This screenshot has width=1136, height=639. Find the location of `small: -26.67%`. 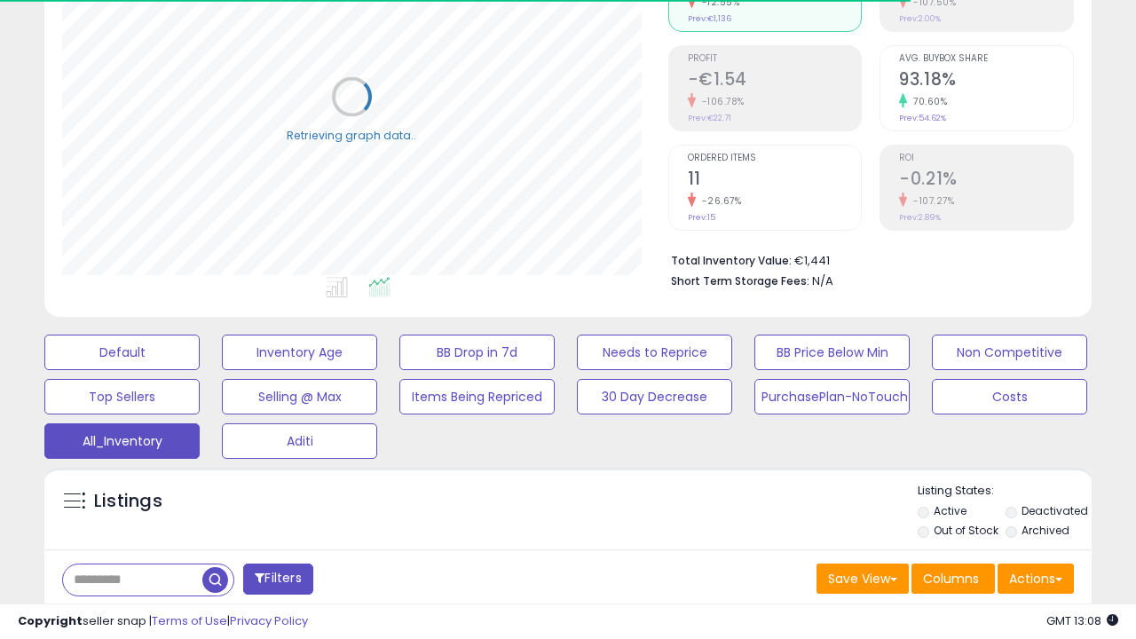

small: -26.67% is located at coordinates (719, 201).